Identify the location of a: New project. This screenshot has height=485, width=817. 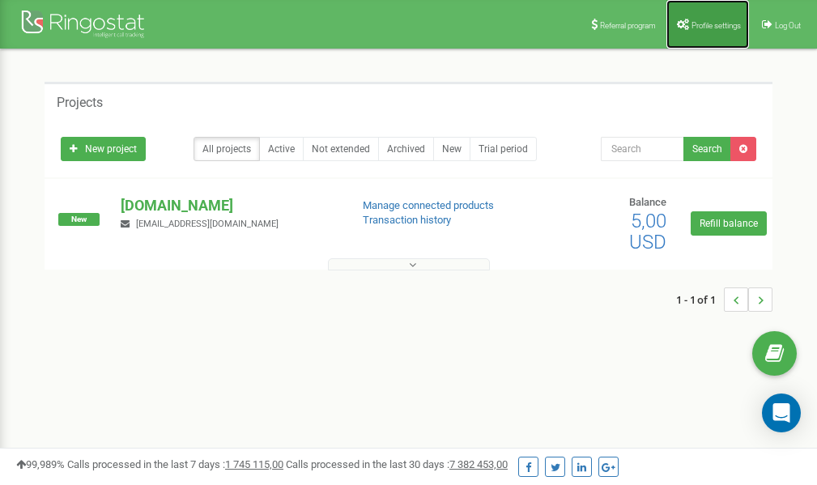
(103, 149).